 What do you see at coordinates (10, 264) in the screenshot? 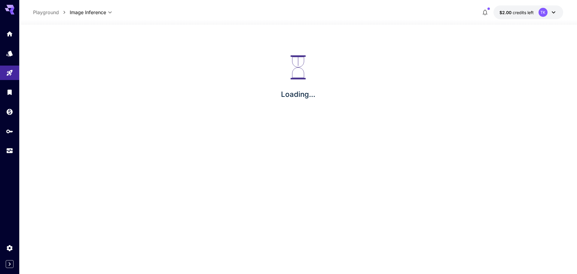
I see `button: Expand sidebar` at bounding box center [10, 264].